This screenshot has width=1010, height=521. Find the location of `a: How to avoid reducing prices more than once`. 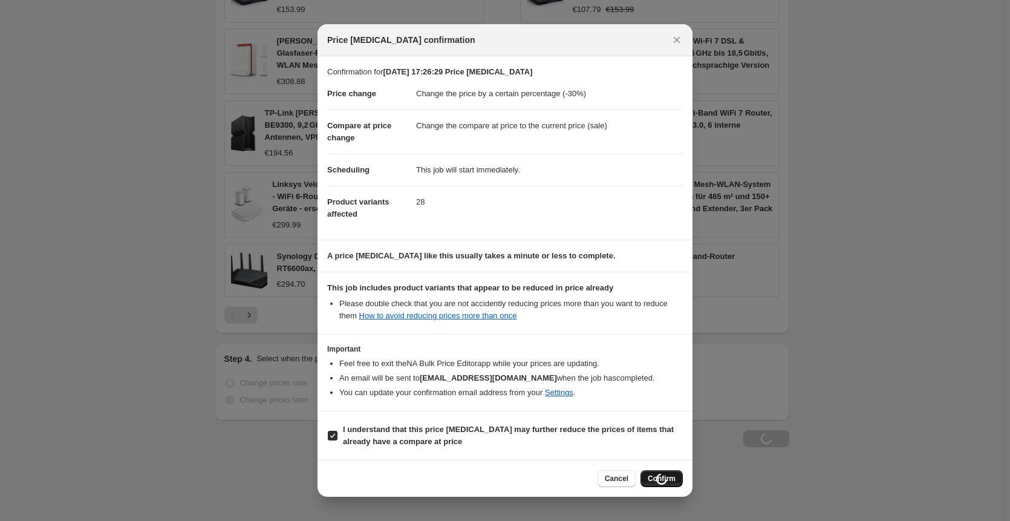

a: How to avoid reducing prices more than once is located at coordinates (438, 315).